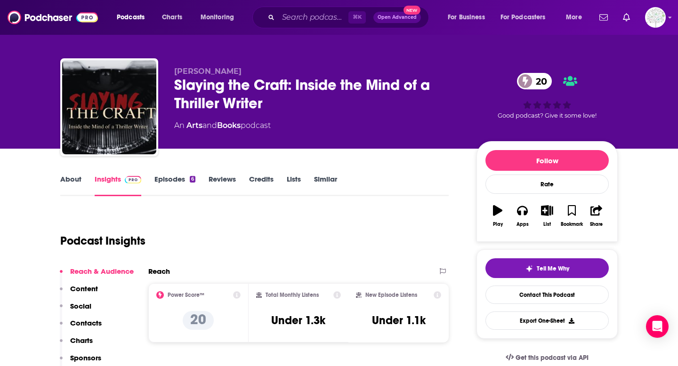 The height and width of the screenshot is (366, 678). What do you see at coordinates (497, 216) in the screenshot?
I see `button: Play` at bounding box center [497, 216].